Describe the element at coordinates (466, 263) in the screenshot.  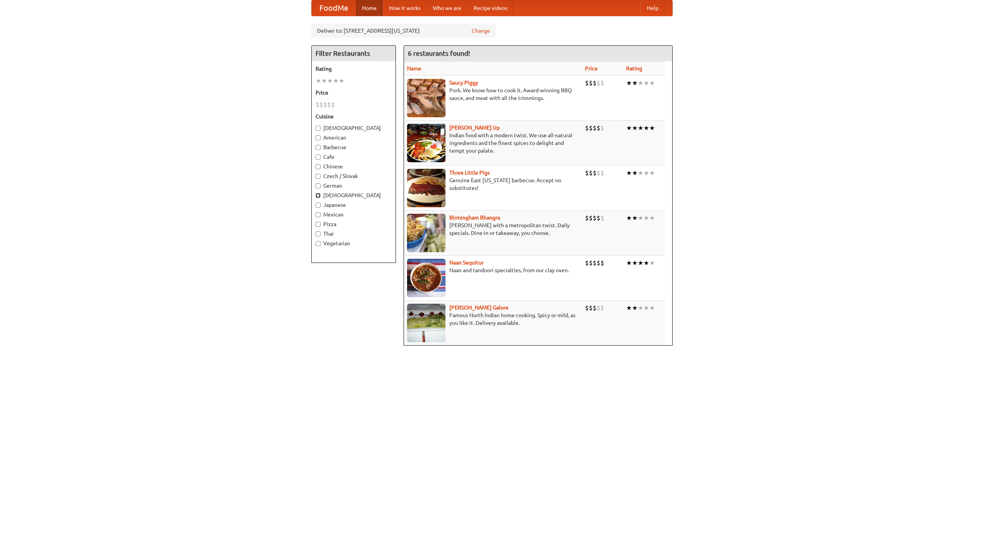
I see `a: Naan Sequitur` at that location.